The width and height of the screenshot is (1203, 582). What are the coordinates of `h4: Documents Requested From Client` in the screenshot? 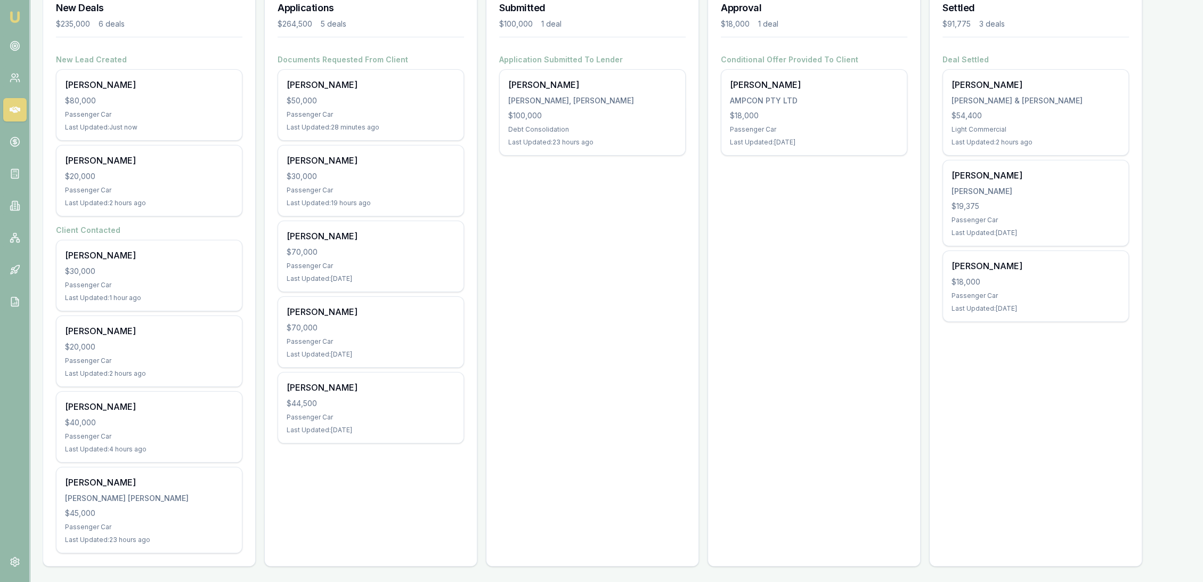 It's located at (371, 60).